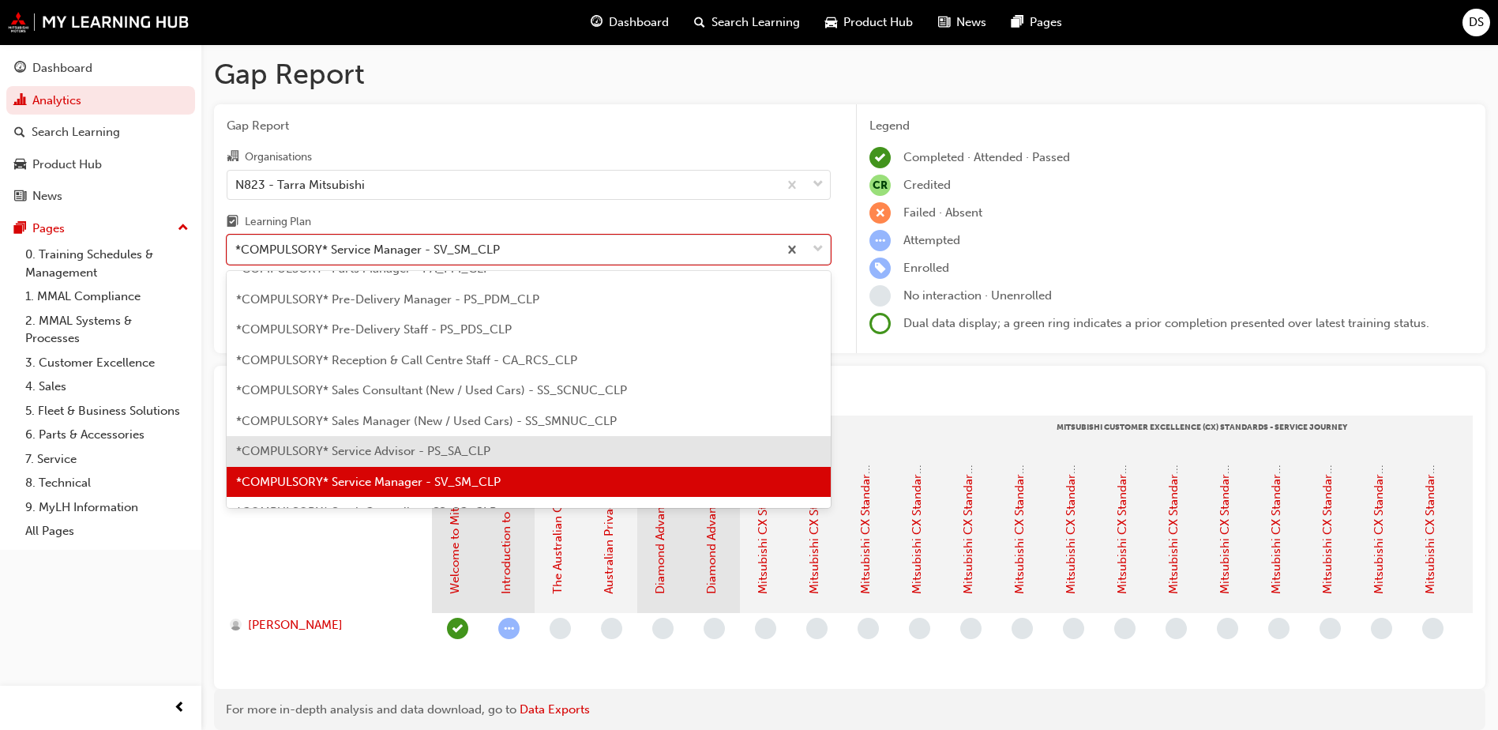 This screenshot has width=1498, height=730. I want to click on a: News, so click(100, 196).